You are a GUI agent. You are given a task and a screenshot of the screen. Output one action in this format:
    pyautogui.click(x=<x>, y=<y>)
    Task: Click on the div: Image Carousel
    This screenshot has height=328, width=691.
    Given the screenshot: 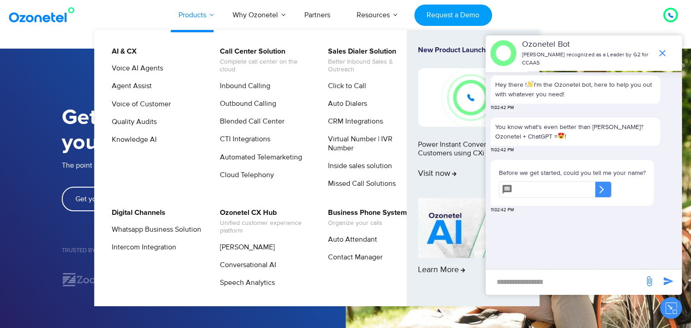 What is the action you would take?
    pyautogui.click(x=204, y=279)
    